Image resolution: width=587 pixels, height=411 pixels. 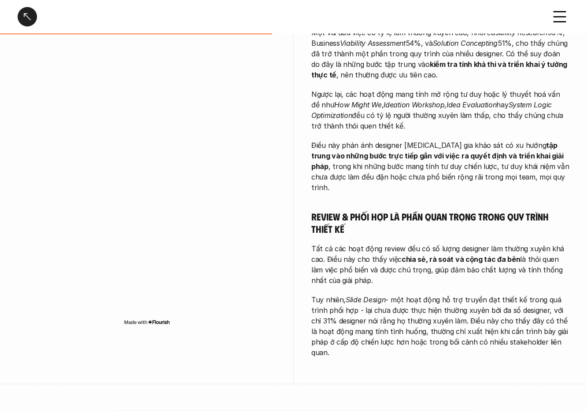 What do you see at coordinates (440, 54) in the screenshot?
I see `p: Một vài đầu việc có tỷ lệ làm thường xuyên cao, như 56%, Business 54%, và 51%, cho thấy chúng đã ...` at bounding box center [440, 54].